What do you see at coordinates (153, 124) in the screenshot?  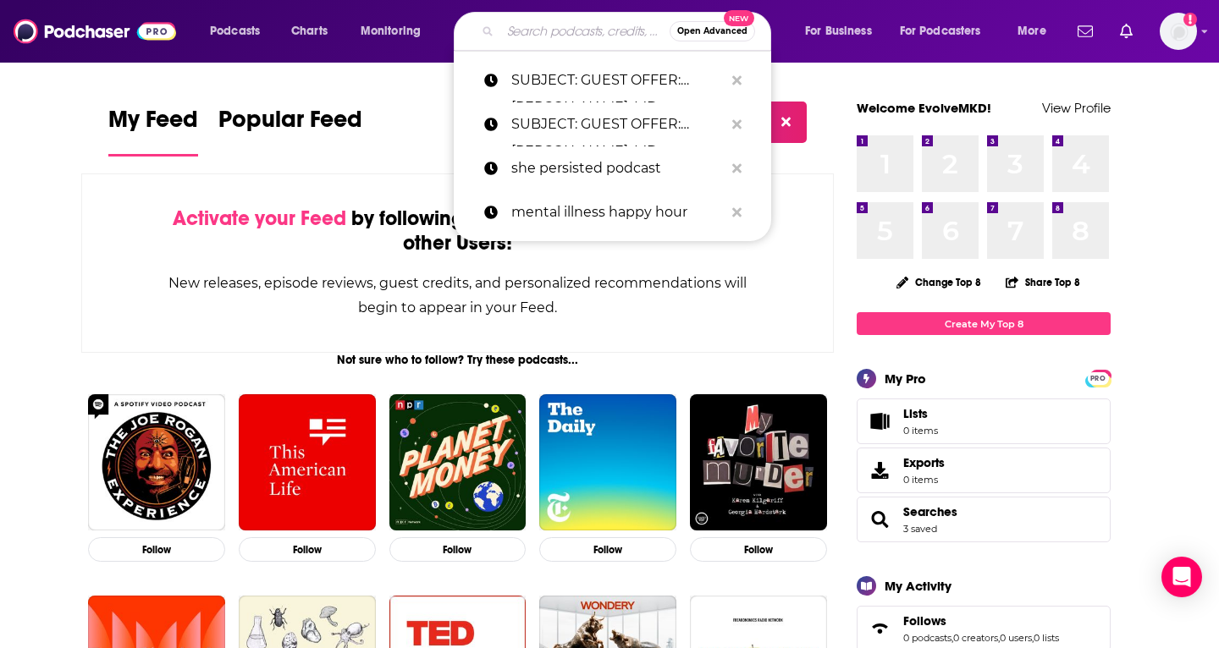 I see `span: My Feed` at bounding box center [153, 124].